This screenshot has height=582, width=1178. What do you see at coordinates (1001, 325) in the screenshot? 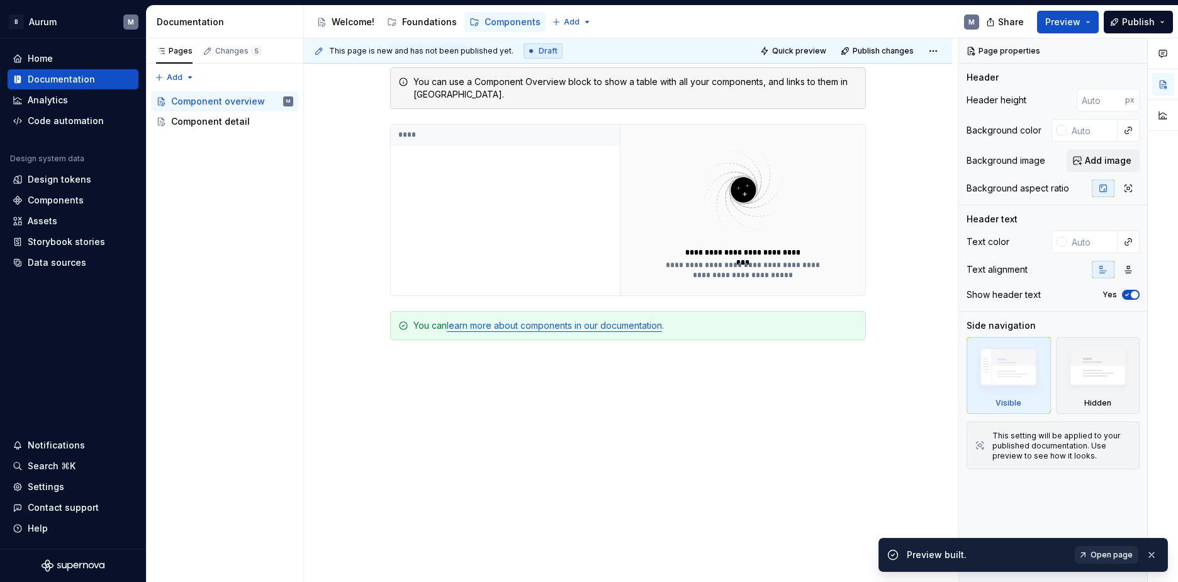
I see `div: Side navigation` at bounding box center [1001, 325].